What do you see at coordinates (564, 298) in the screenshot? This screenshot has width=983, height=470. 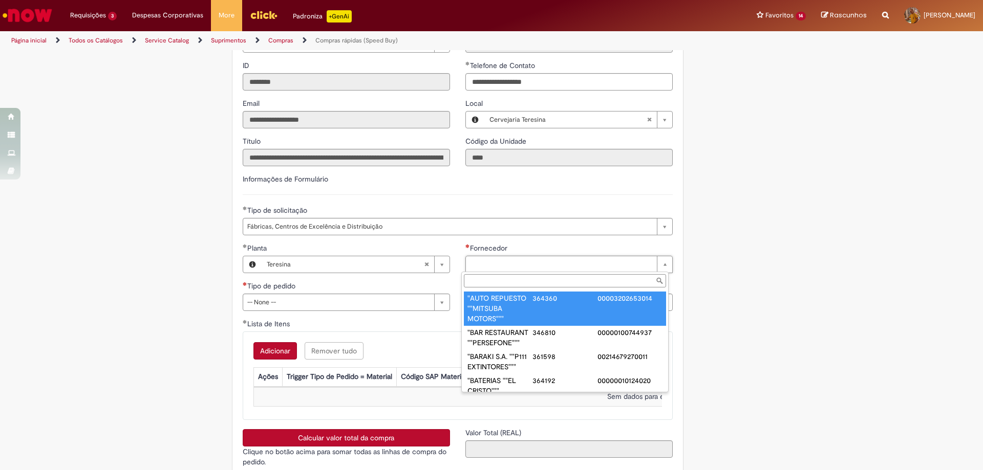 I see `div: 364360` at bounding box center [564, 298].